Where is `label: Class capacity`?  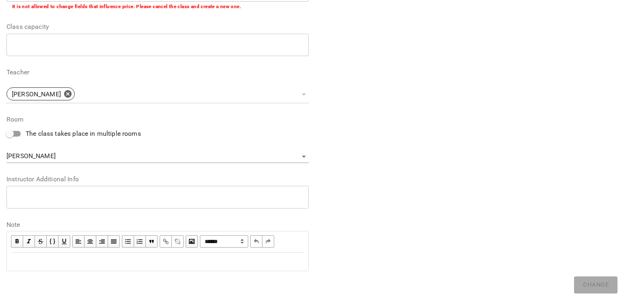 label: Class capacity is located at coordinates (158, 27).